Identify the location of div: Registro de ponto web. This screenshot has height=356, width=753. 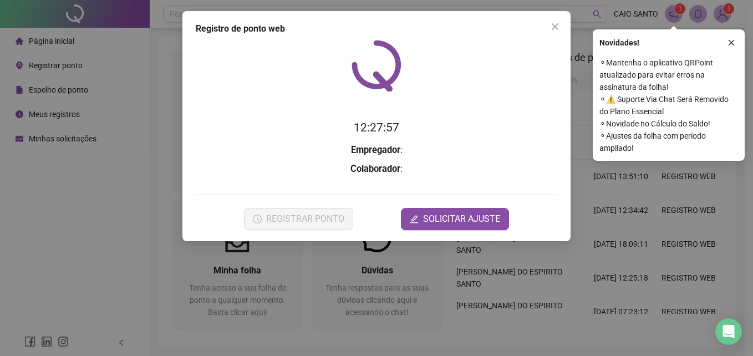
(376, 29).